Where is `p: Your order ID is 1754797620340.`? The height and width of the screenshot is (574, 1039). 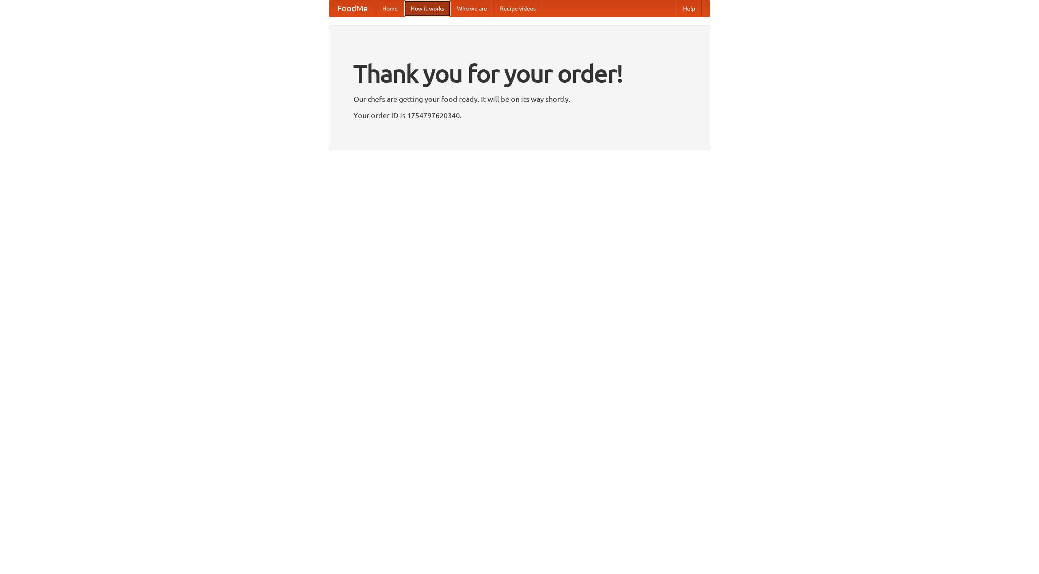 p: Your order ID is 1754797620340. is located at coordinates (520, 115).